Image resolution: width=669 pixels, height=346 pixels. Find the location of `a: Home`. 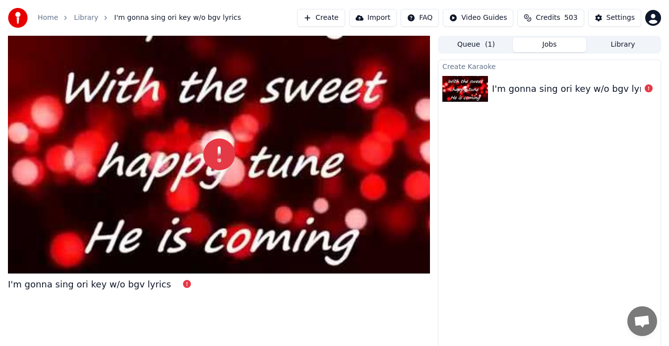

a: Home is located at coordinates (48, 18).